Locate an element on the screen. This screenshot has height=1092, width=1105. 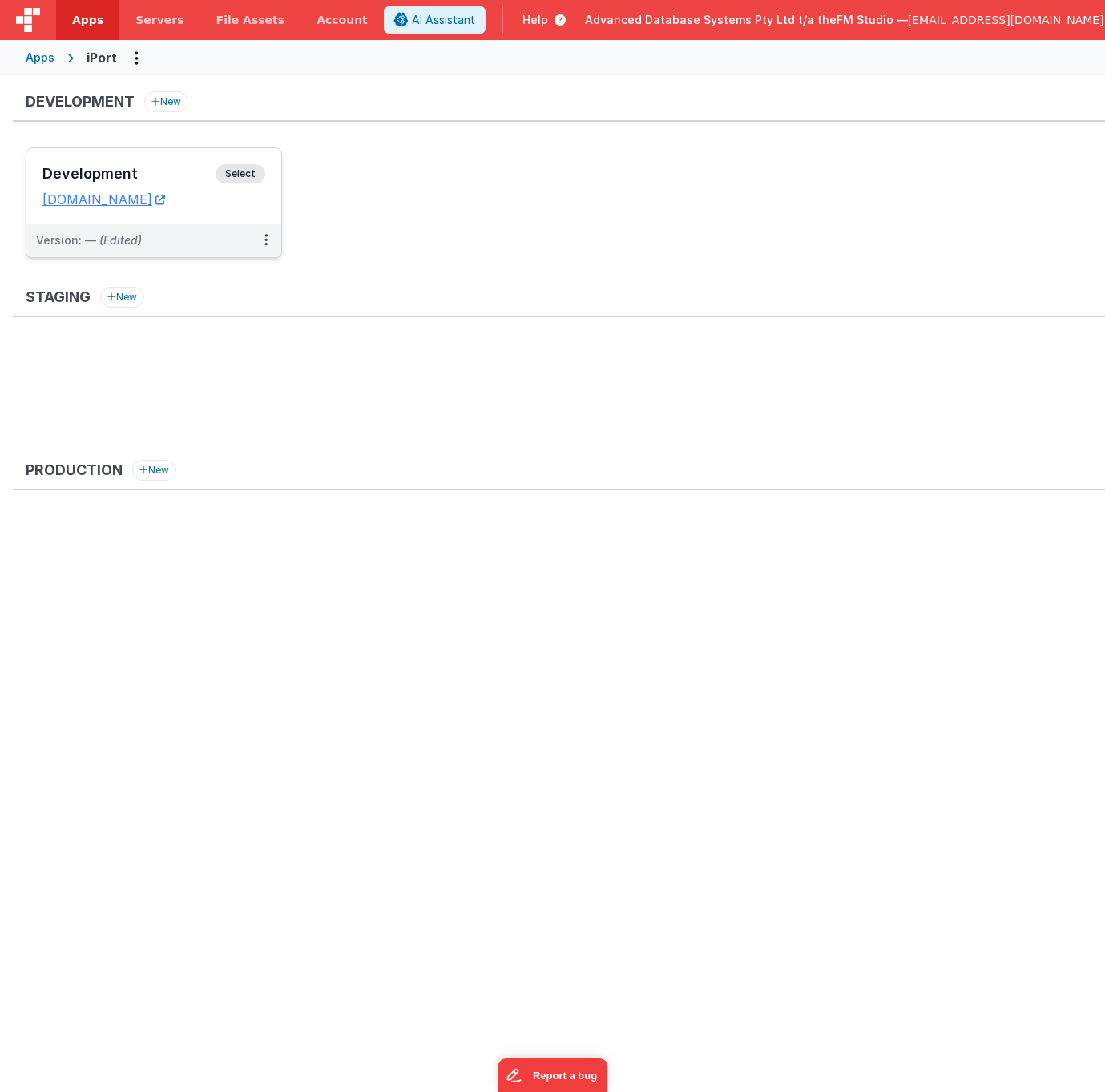
div: Apps is located at coordinates (40, 58).